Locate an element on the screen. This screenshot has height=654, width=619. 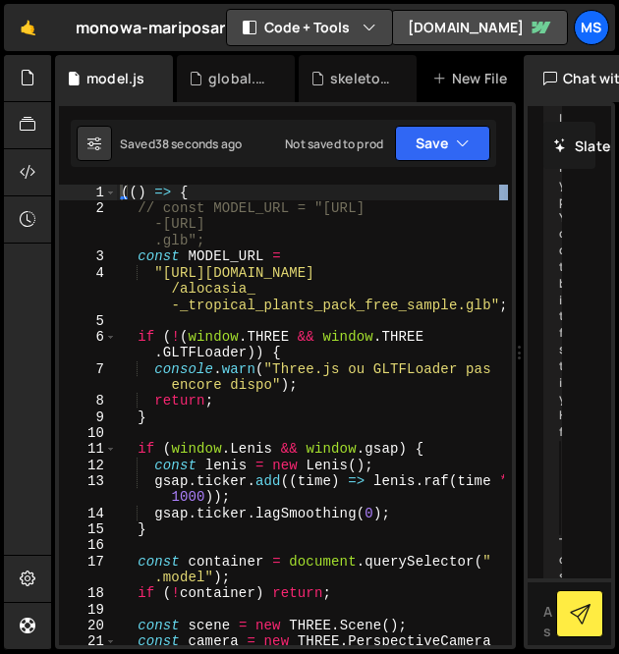
div: Not saved to prod is located at coordinates (334, 143).